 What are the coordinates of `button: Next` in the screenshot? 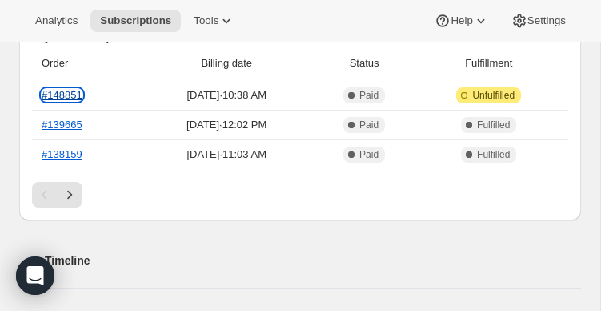 It's located at (70, 195).